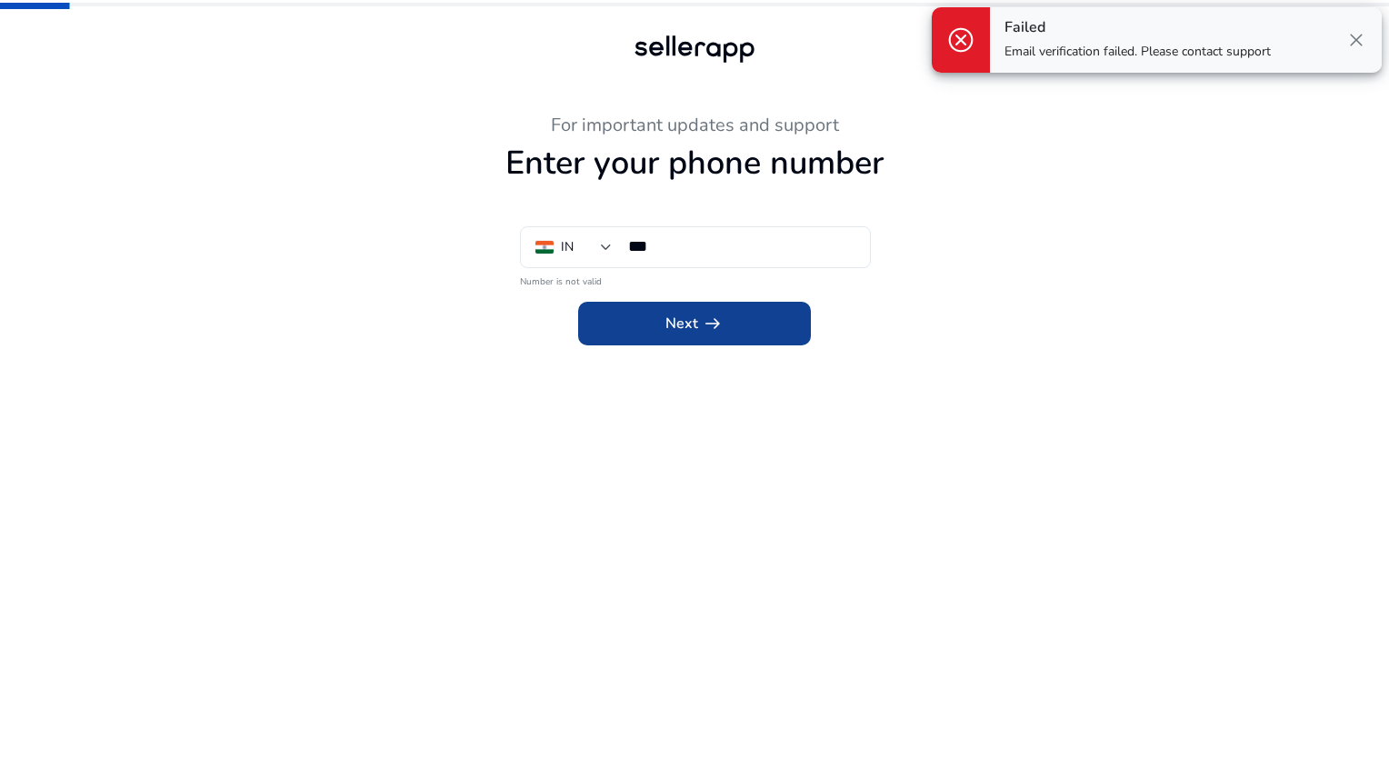  Describe the element at coordinates (695, 163) in the screenshot. I see `h1: Enter your phone number` at that location.